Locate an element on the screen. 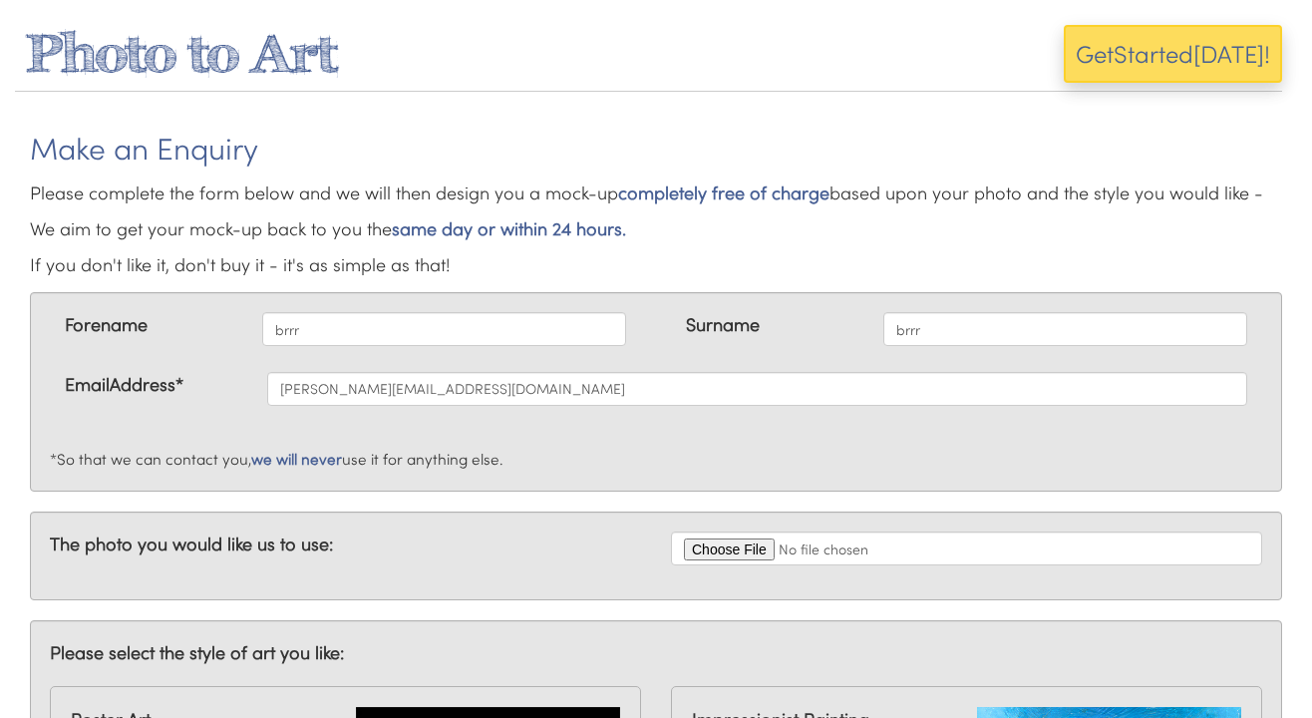 The image size is (1312, 718). strong: Please select the style of art you like: is located at coordinates (196, 652).